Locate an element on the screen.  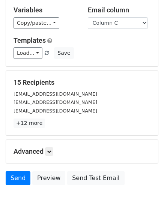
a: Send is located at coordinates (18, 178).